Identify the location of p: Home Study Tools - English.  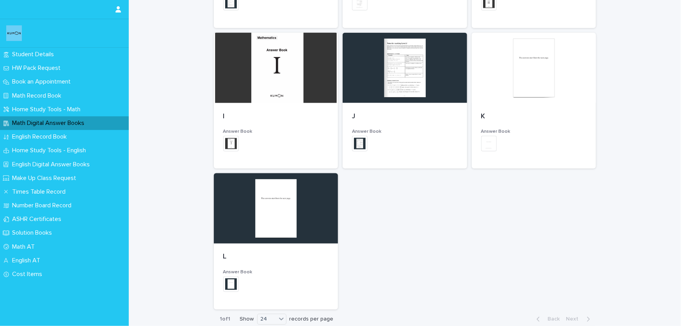
(50, 150).